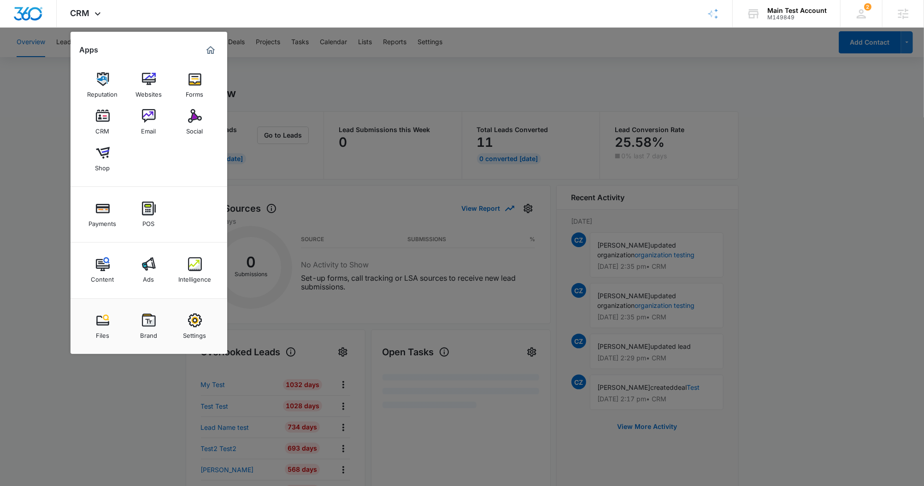  Describe the element at coordinates (195, 122) in the screenshot. I see `a: Social` at that location.